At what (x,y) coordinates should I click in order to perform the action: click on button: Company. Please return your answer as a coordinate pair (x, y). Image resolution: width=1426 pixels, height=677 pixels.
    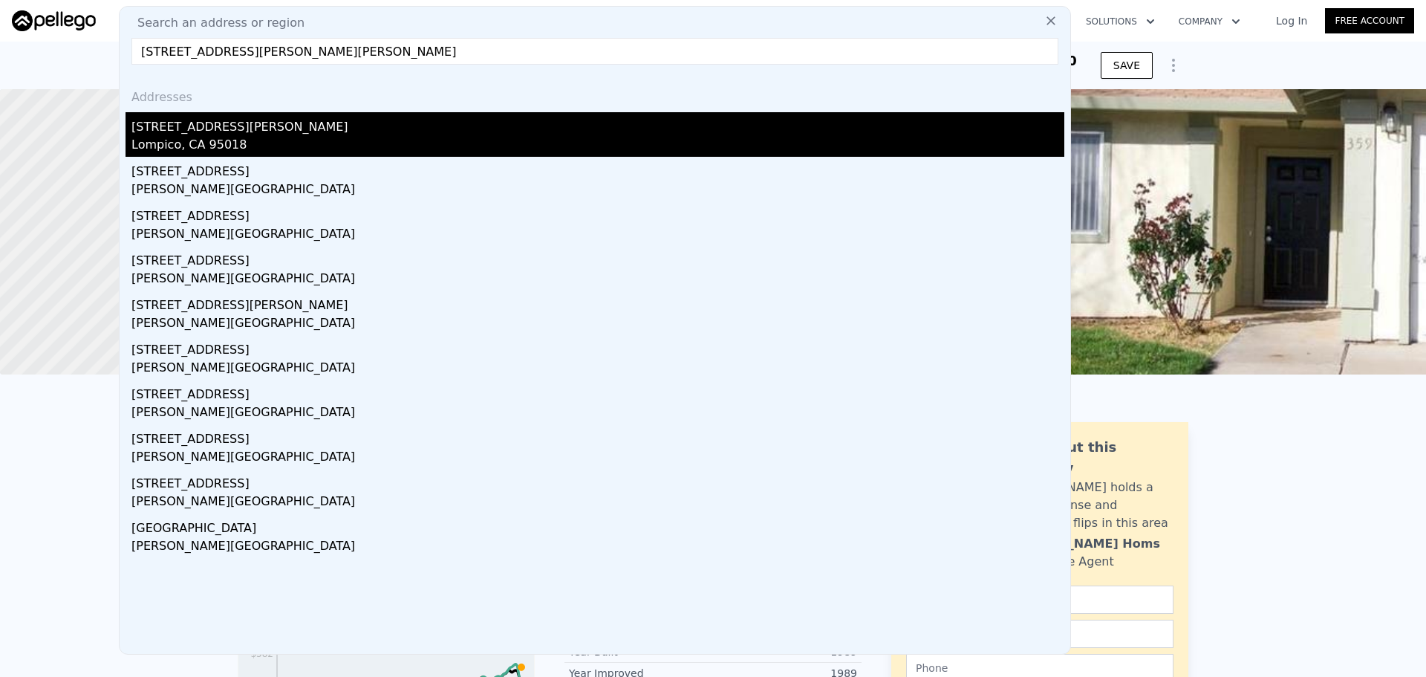
    Looking at the image, I should click on (1209, 22).